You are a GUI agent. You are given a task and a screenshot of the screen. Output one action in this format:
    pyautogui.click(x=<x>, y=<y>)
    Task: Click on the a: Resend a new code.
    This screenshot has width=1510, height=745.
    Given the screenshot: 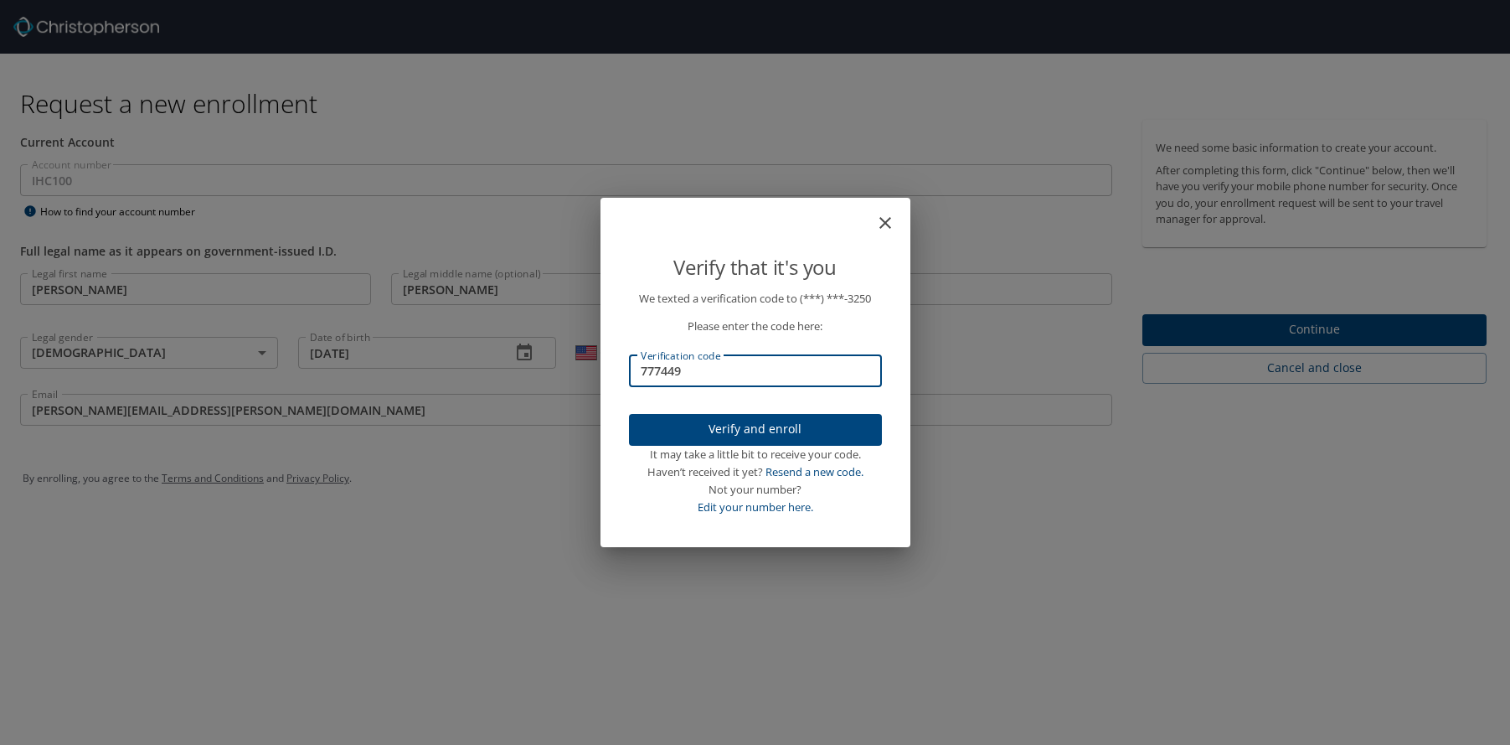 What is the action you would take?
    pyautogui.click(x=814, y=472)
    